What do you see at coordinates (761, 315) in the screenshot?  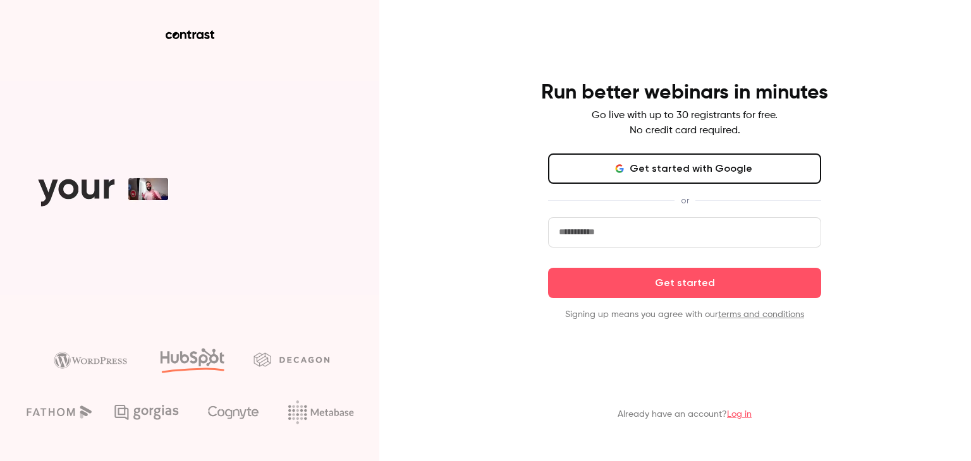 I see `a: terms and conditions` at bounding box center [761, 315].